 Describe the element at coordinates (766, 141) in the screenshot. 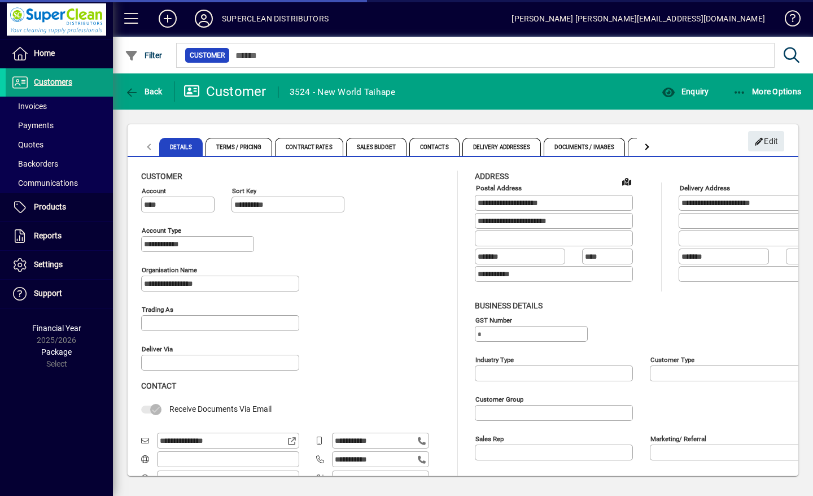

I see `span: Edit` at that location.